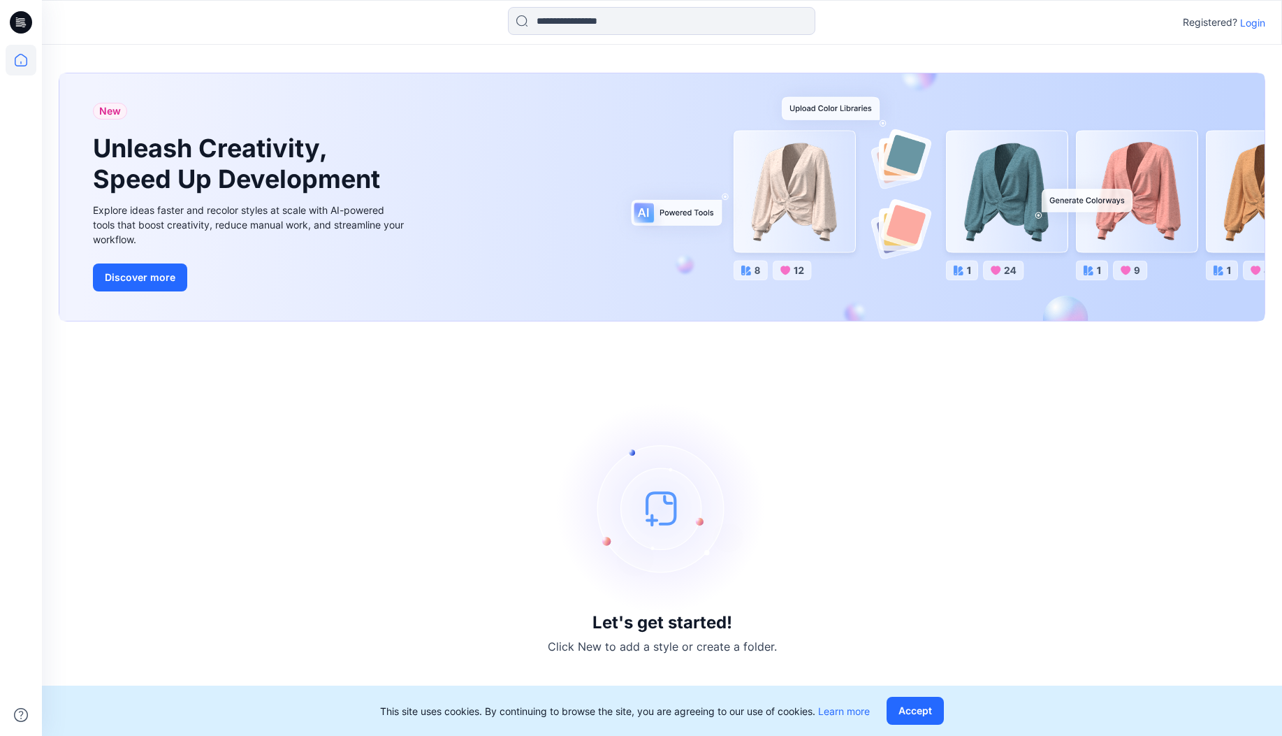 This screenshot has height=736, width=1282. Describe the element at coordinates (250, 277) in the screenshot. I see `a: Discover more` at that location.